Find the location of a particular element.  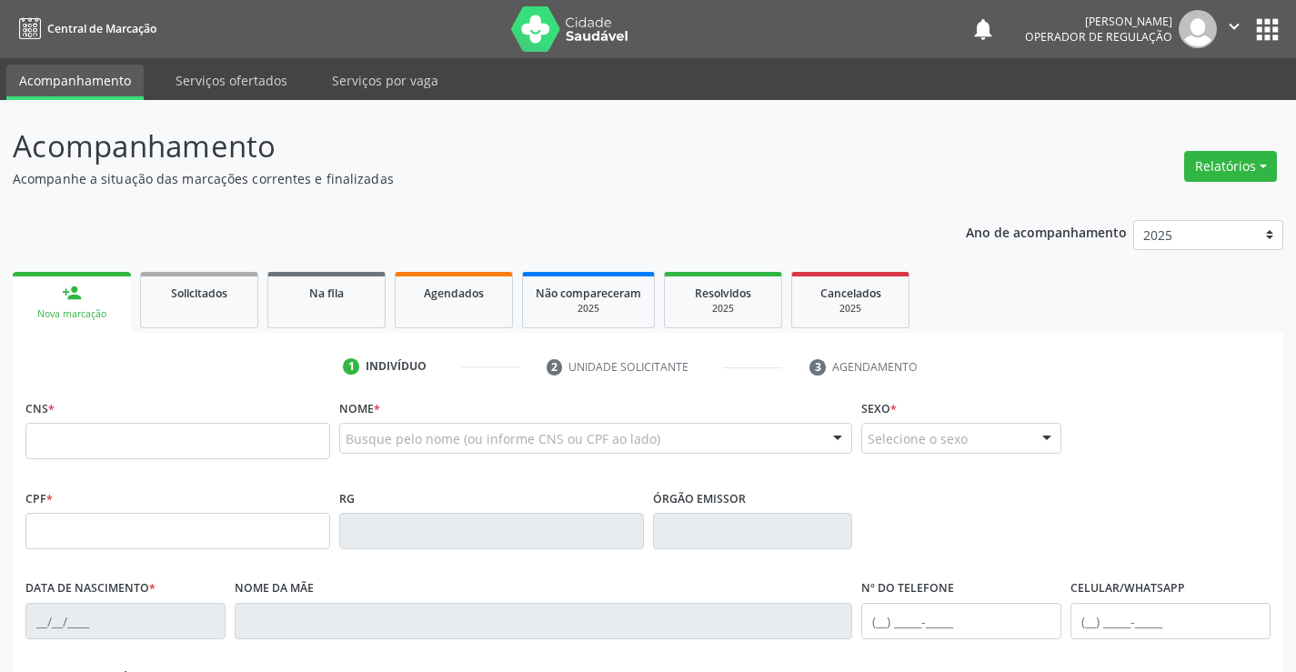

span: Solicitados is located at coordinates (199, 293).